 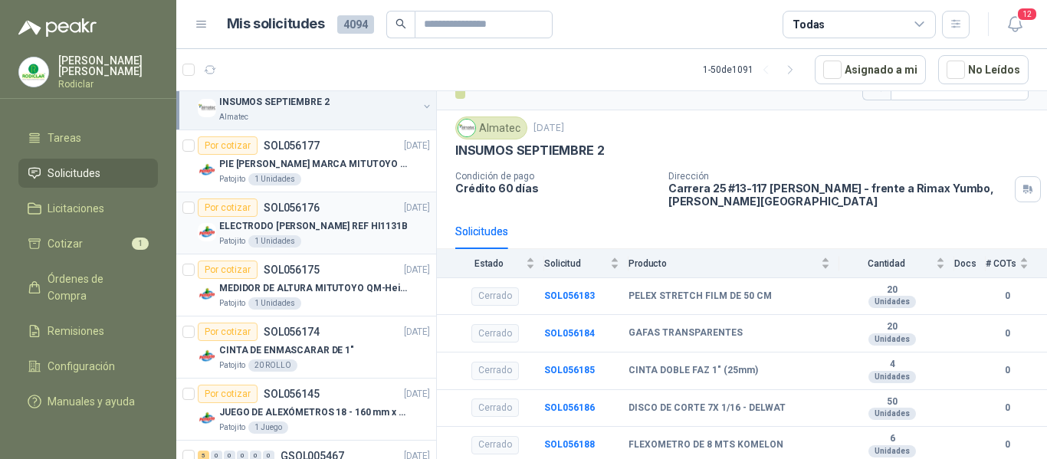 What do you see at coordinates (287, 350) in the screenshot?
I see `p: CINTA DE ENMASCARAR DE 1"` at bounding box center [287, 350].